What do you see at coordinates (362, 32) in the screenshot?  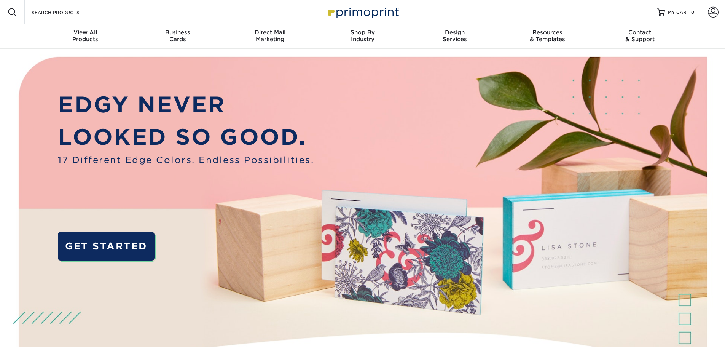 I see `span: Shop By` at bounding box center [362, 32].